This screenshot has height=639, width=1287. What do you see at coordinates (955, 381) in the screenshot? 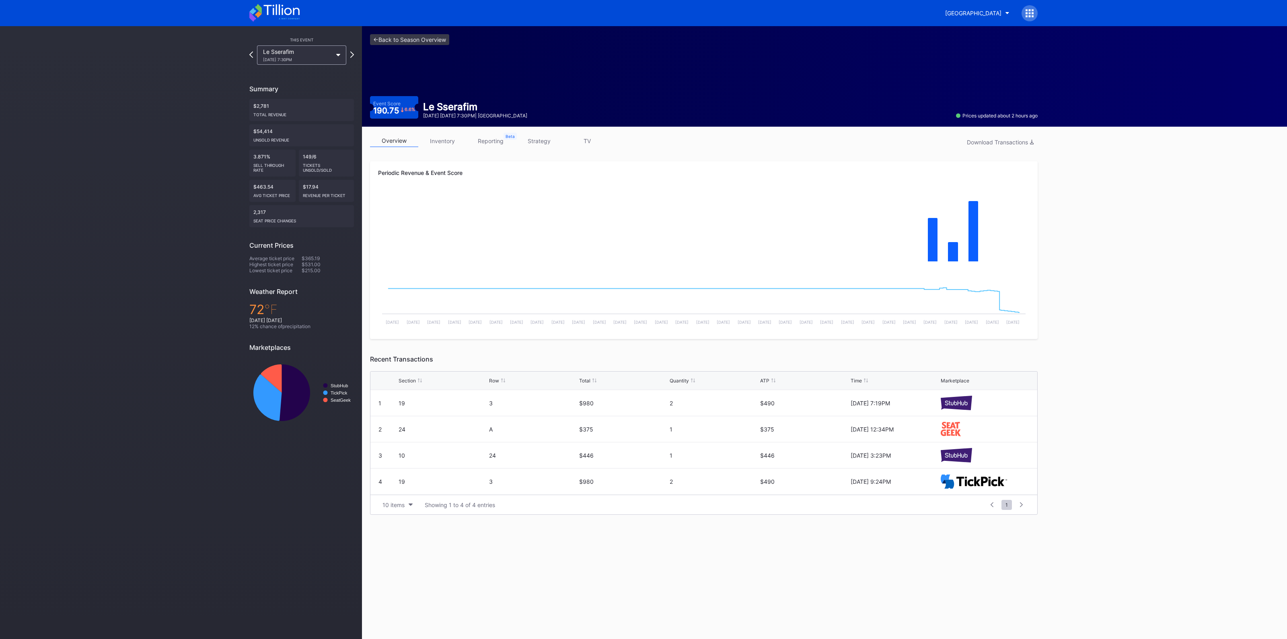
I see `div: Marketplace` at bounding box center [955, 381].